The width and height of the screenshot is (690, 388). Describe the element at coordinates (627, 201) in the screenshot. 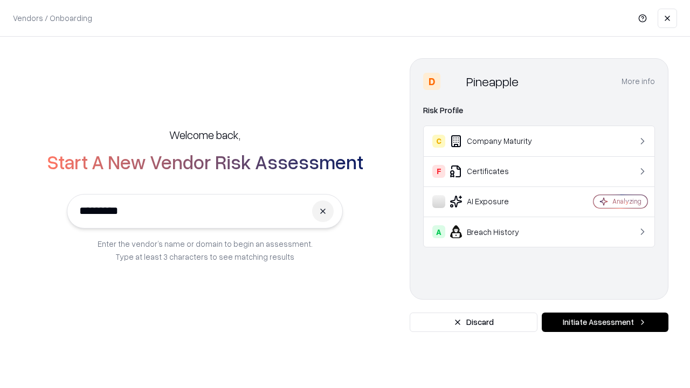

I see `div: Analyzing` at that location.